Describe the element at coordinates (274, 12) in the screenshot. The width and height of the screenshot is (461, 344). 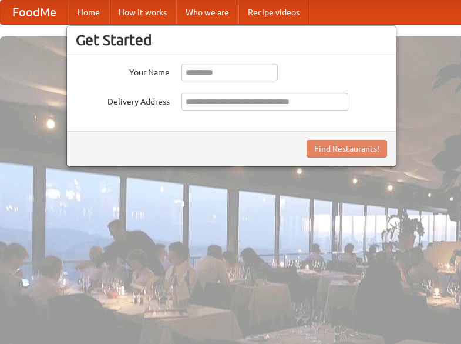
I see `a: Recipe videos` at that location.